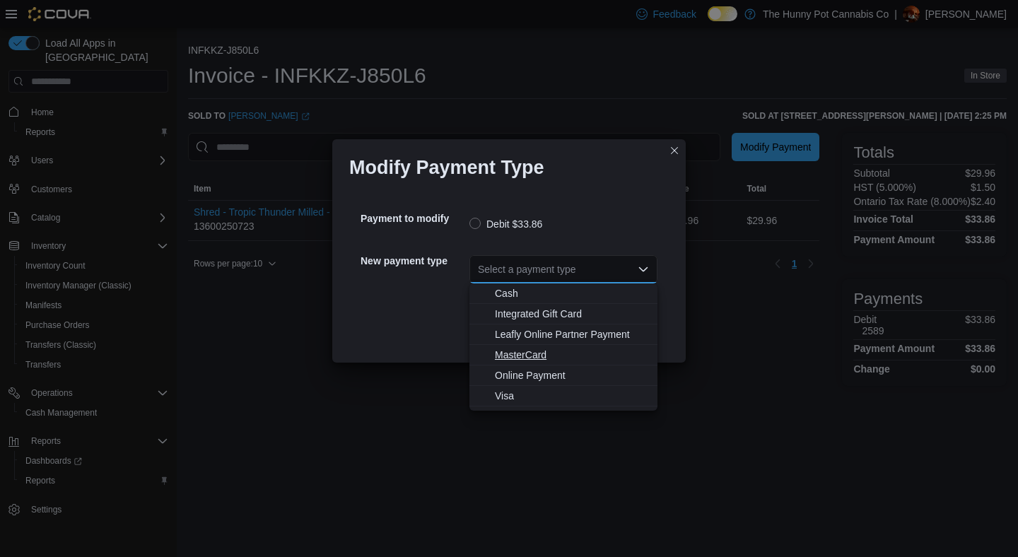 The image size is (1018, 557). What do you see at coordinates (563, 345) in the screenshot?
I see `div: Choose from the following options` at bounding box center [563, 345].